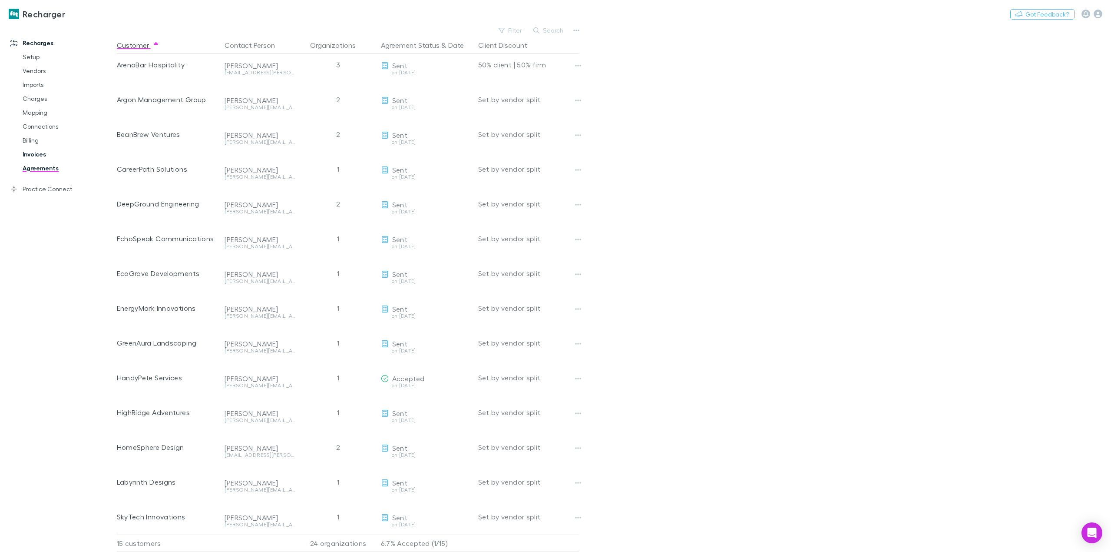  What do you see at coordinates (167, 377) in the screenshot?
I see `div: HandyPete Services` at bounding box center [167, 377].